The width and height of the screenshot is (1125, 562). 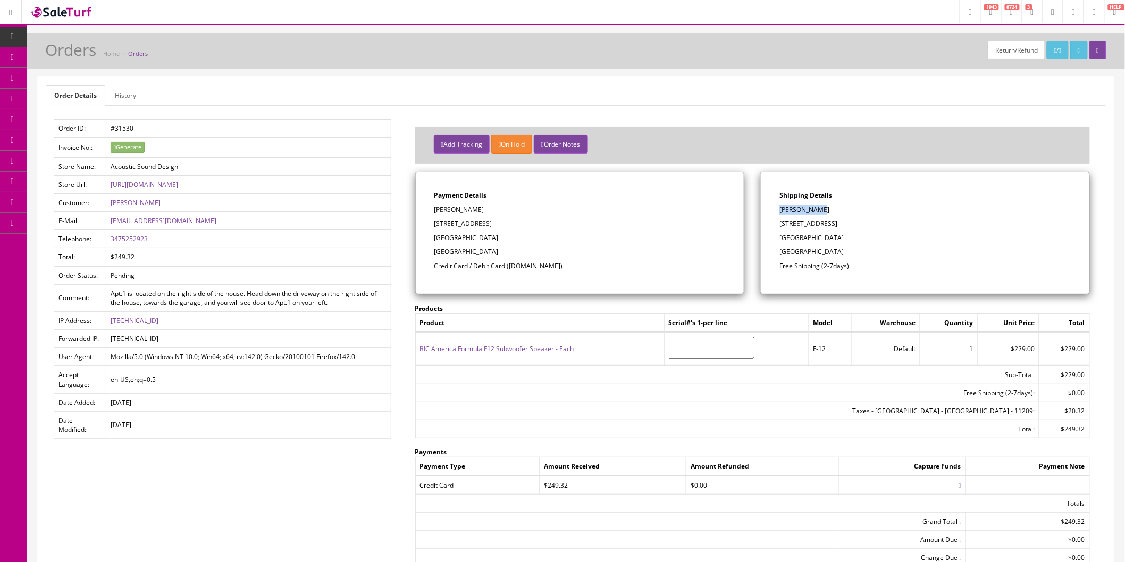 I want to click on strong: Shipping Details, so click(x=805, y=195).